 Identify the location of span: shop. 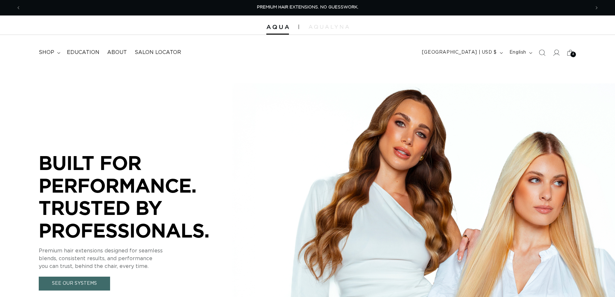
(46, 52).